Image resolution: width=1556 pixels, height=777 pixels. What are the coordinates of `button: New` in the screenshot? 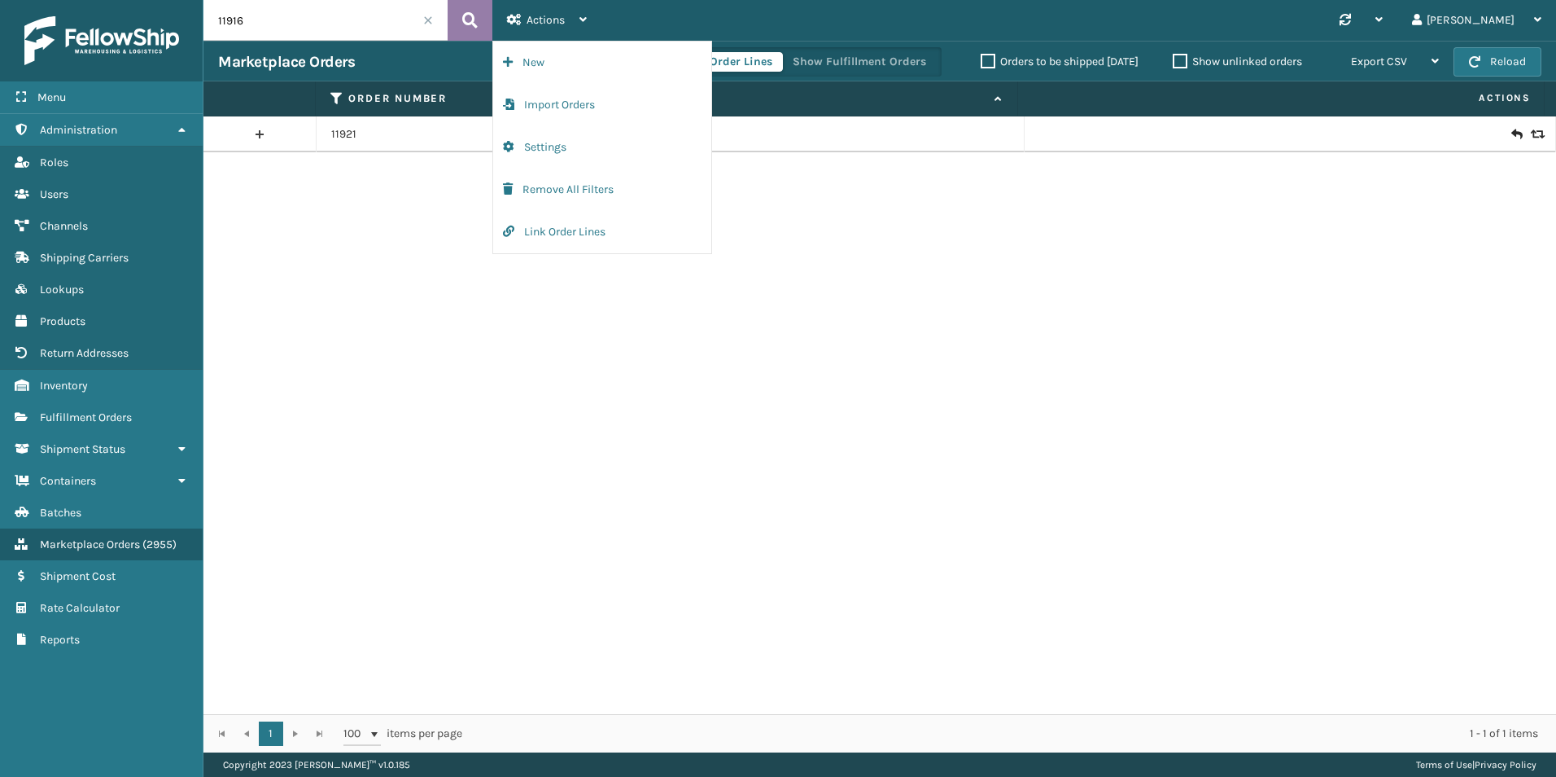 It's located at (602, 63).